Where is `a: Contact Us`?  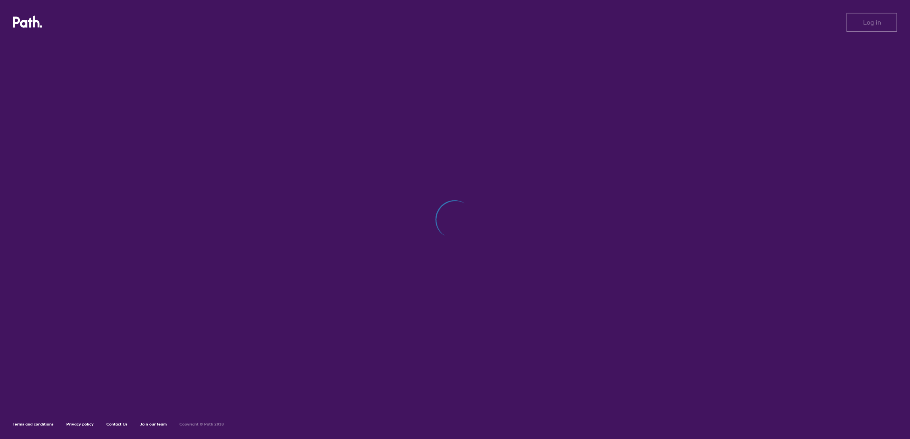
a: Contact Us is located at coordinates (117, 424).